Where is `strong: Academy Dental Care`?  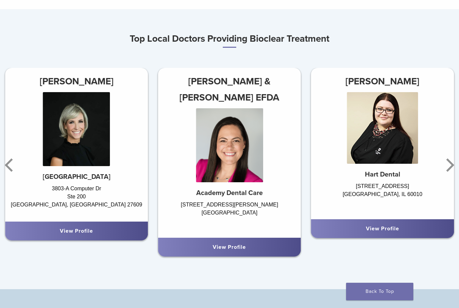 strong: Academy Dental Care is located at coordinates (230, 193).